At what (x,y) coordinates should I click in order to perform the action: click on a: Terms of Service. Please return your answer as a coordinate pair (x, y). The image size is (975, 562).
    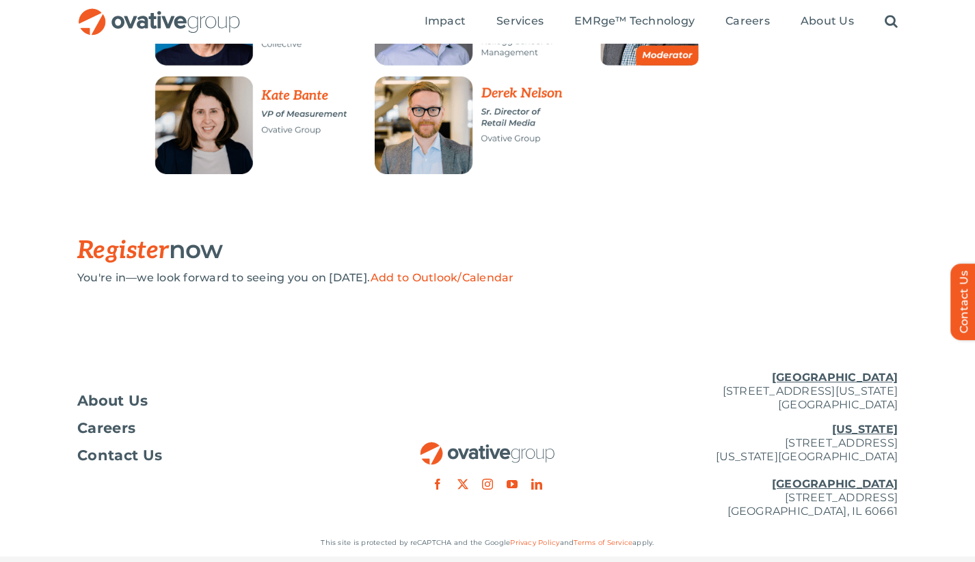
    Looking at the image, I should click on (603, 543).